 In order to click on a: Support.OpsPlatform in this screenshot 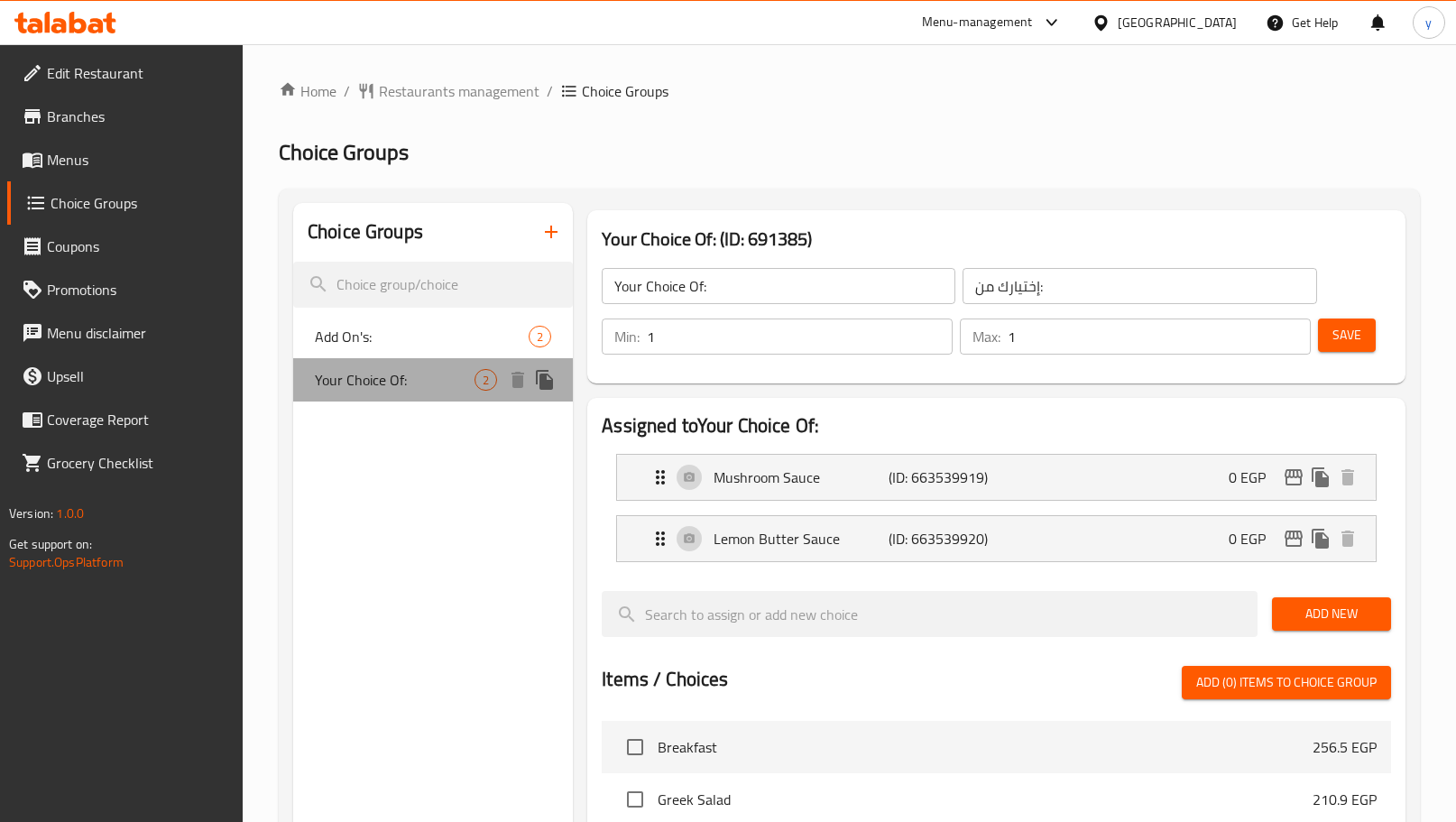, I will do `click(65, 562)`.